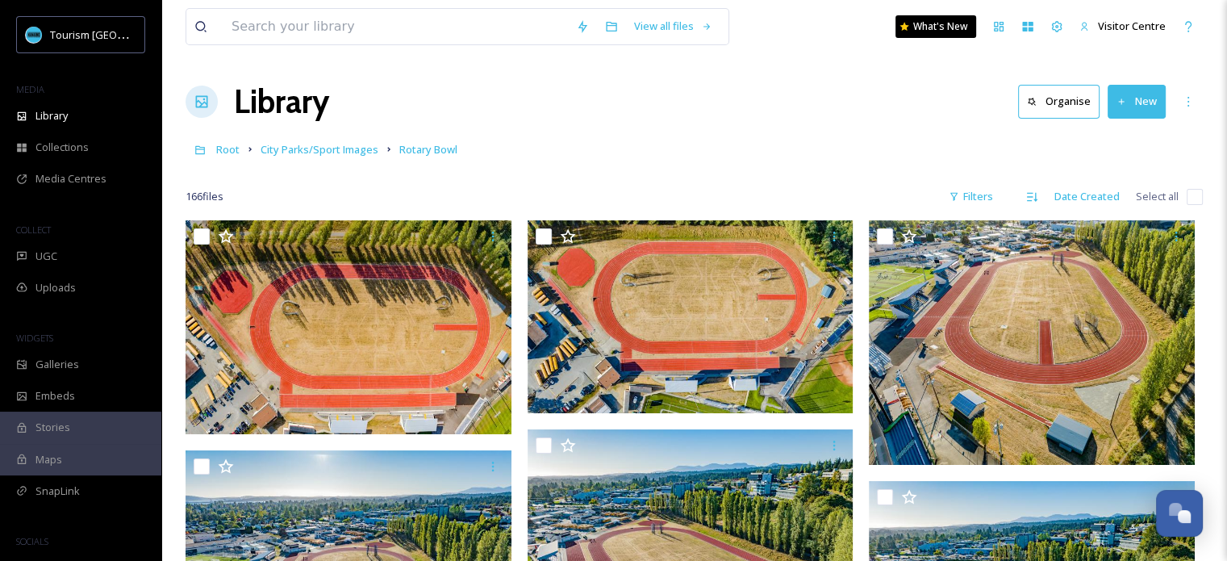 The image size is (1227, 561). What do you see at coordinates (1157, 196) in the screenshot?
I see `span: Select all` at bounding box center [1157, 196].